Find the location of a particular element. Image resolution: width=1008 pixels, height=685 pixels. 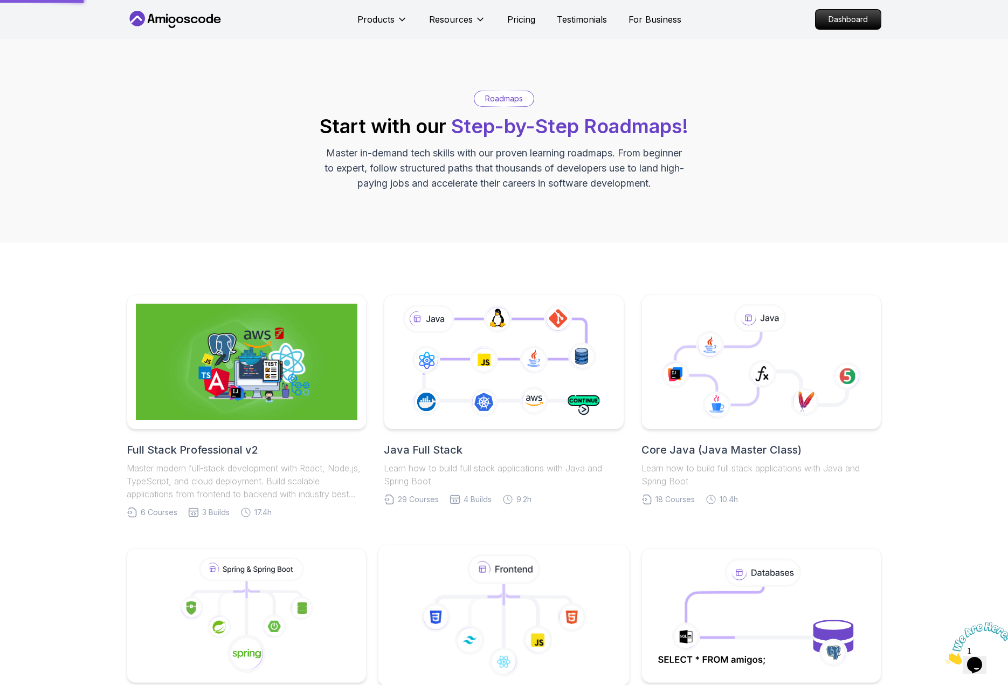

div: CloseChat attention grabber is located at coordinates (33, 25).